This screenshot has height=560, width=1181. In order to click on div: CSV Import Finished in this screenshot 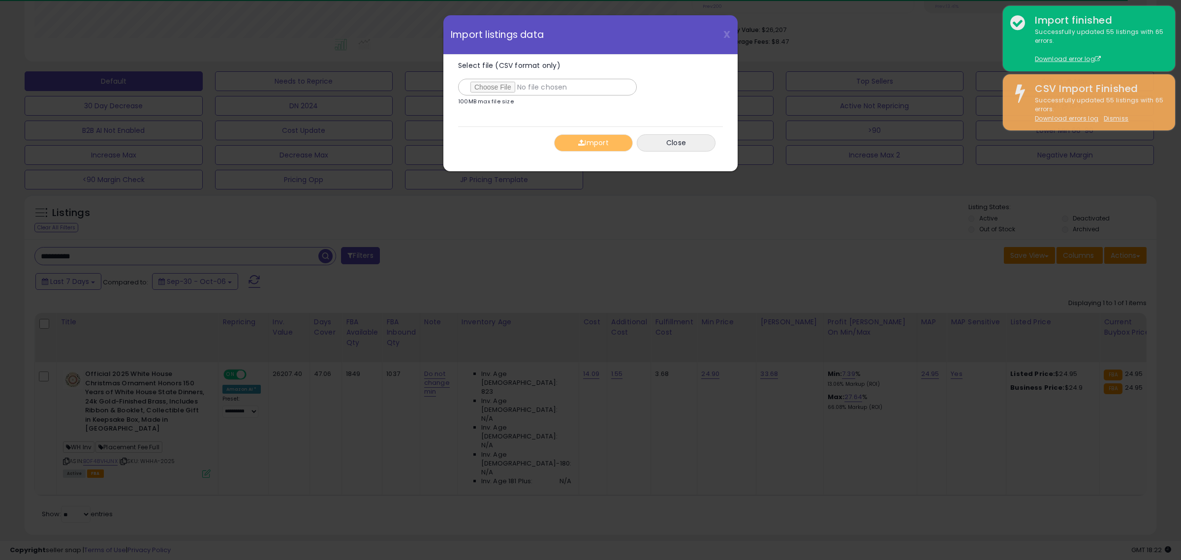, I will do `click(1098, 89)`.